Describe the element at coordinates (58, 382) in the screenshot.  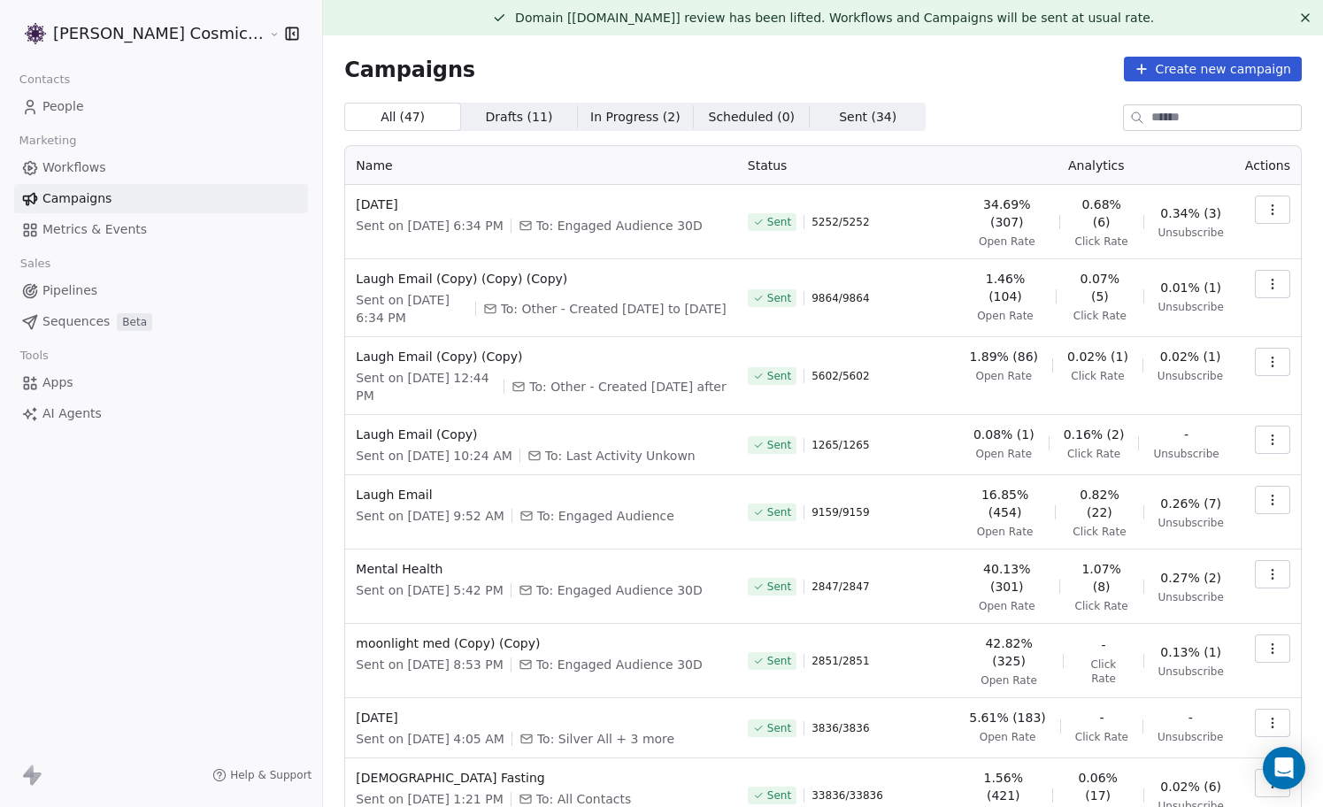
I see `span: Apps` at that location.